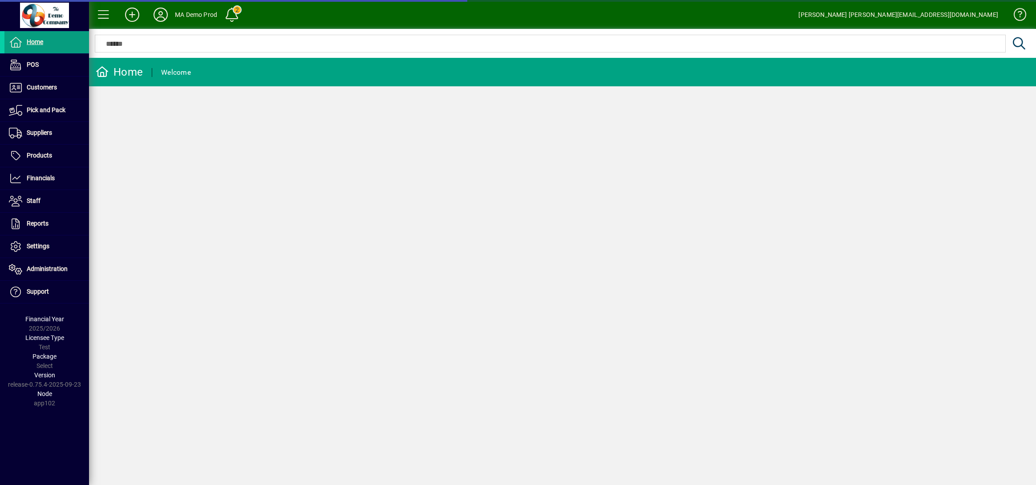  Describe the element at coordinates (44, 356) in the screenshot. I see `span: Package` at that location.